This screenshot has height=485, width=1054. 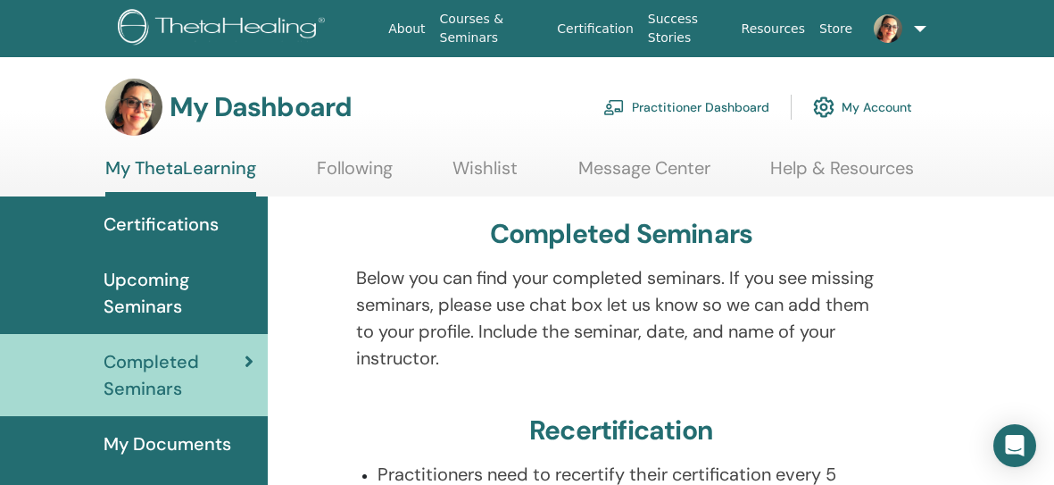 I want to click on img: cog.svg, so click(x=824, y=107).